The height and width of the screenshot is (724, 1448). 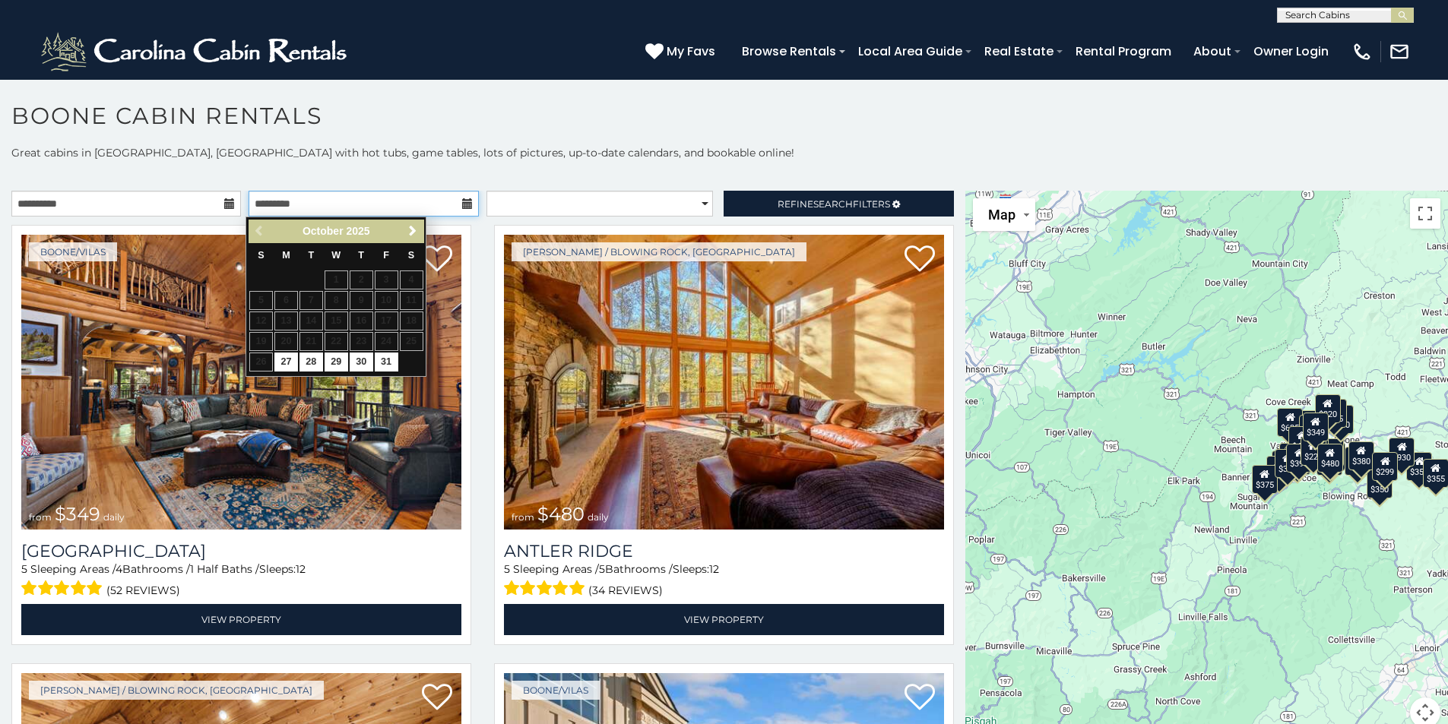 What do you see at coordinates (361, 255) in the screenshot?
I see `span: Thursday` at bounding box center [361, 255].